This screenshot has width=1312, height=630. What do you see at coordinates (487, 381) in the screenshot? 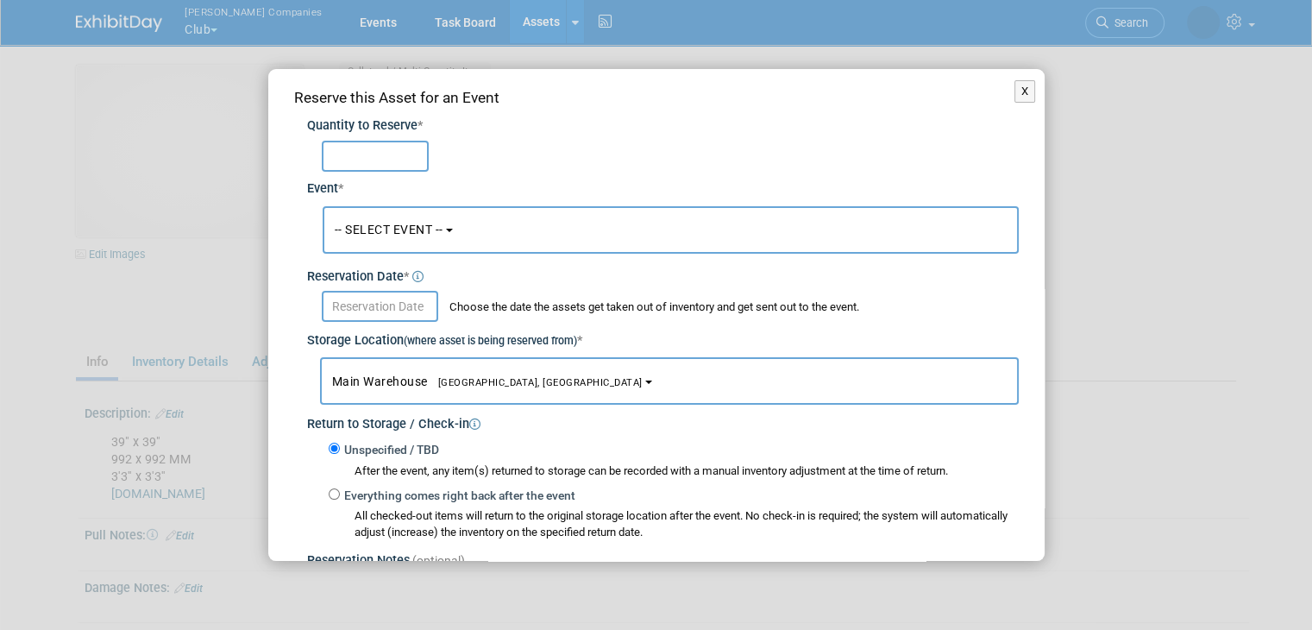
I see `span: Main Warehouse` at bounding box center [487, 381].